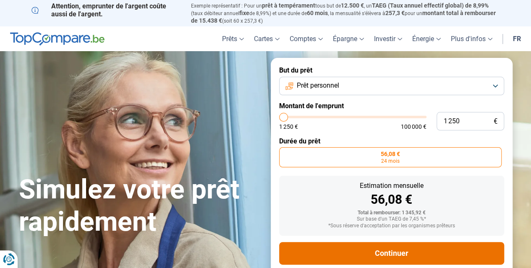  I want to click on span: 1 250 €, so click(288, 127).